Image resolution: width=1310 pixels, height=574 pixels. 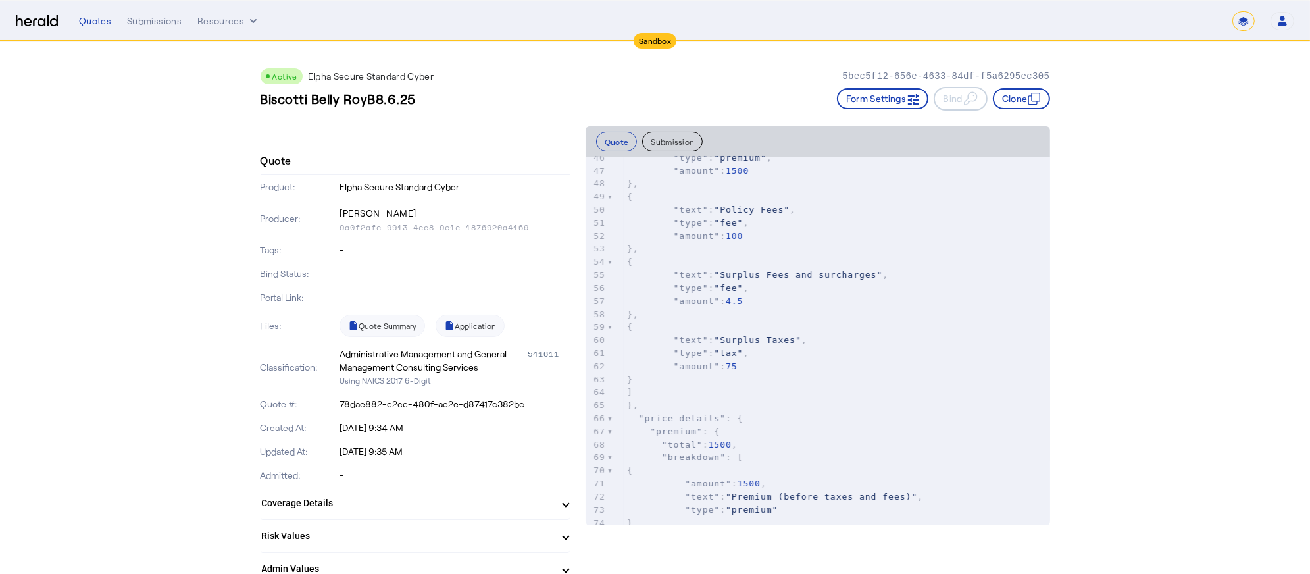 I want to click on div: 71, so click(x=596, y=484).